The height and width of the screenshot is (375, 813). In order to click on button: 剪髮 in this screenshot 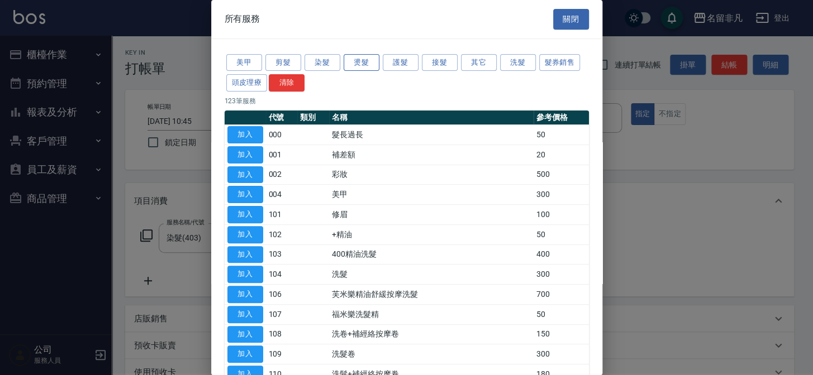, I will do `click(283, 63)`.